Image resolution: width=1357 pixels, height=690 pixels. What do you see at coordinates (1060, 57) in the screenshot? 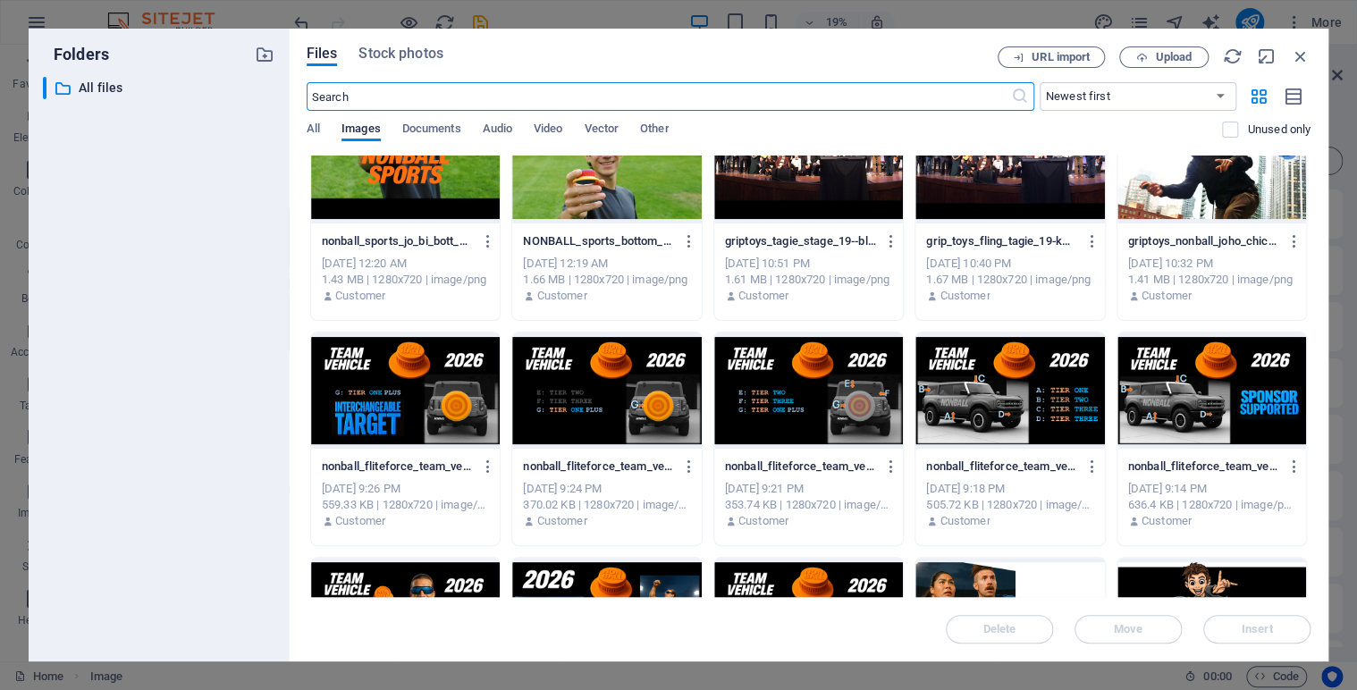
I see `span: URL import` at bounding box center [1060, 57].